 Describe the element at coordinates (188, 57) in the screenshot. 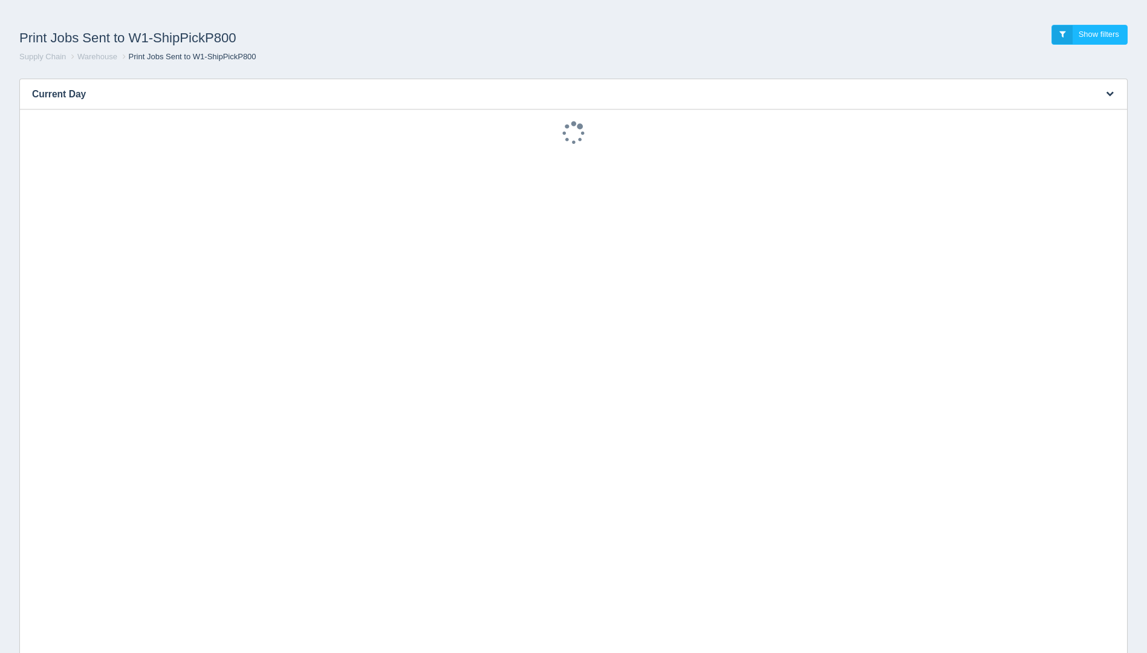

I see `li: Print Jobs Sent to W1-ShipPickP800` at that location.